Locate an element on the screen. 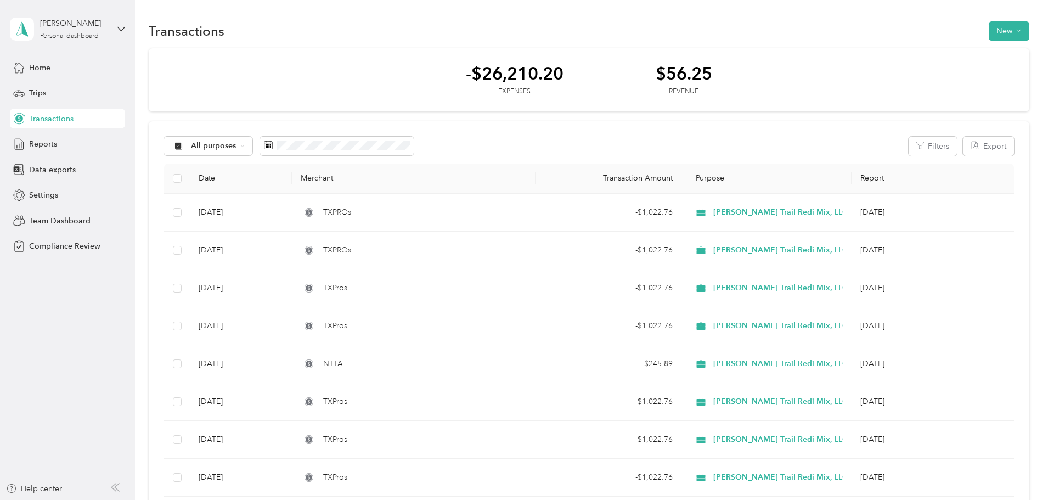 Image resolution: width=1048 pixels, height=500 pixels. h1: Transactions is located at coordinates (186, 31).